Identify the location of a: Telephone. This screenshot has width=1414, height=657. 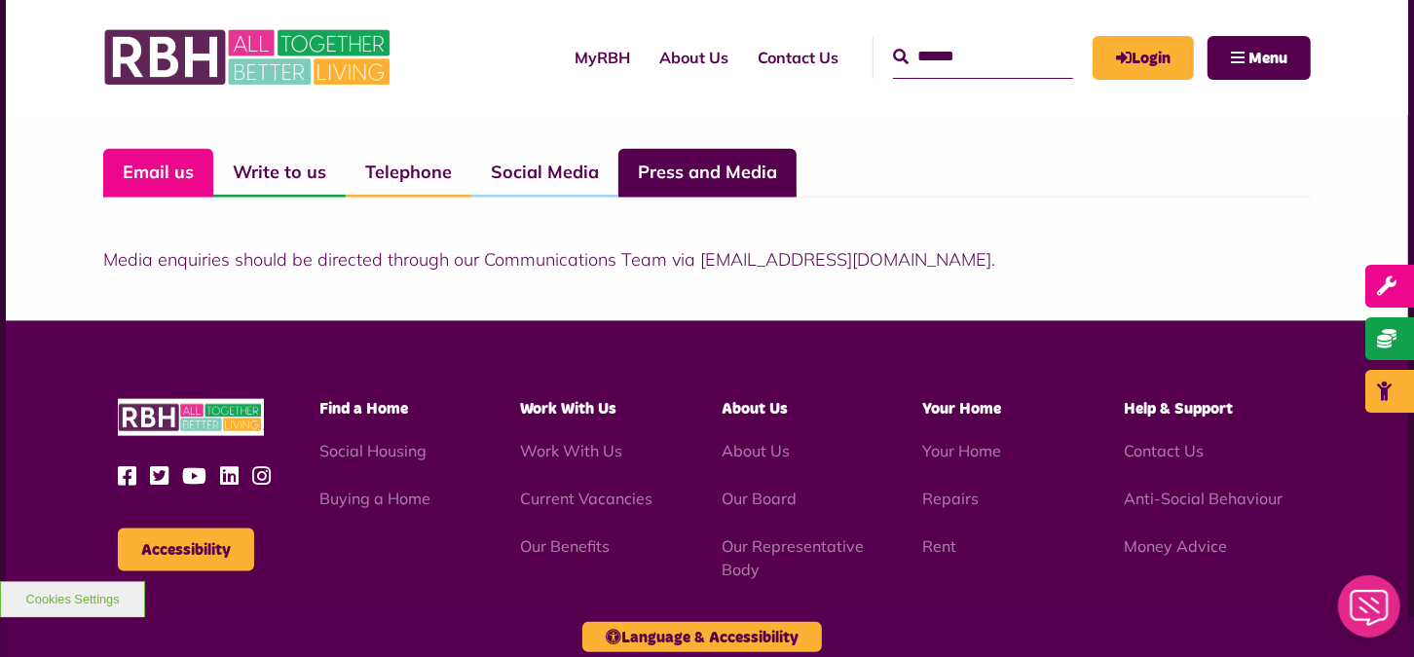
(408, 173).